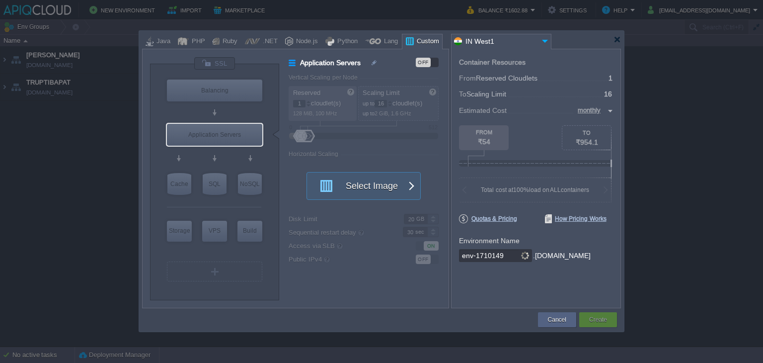 The width and height of the screenshot is (763, 363). Describe the element at coordinates (215, 90) in the screenshot. I see `div: Load Balancer` at that location.